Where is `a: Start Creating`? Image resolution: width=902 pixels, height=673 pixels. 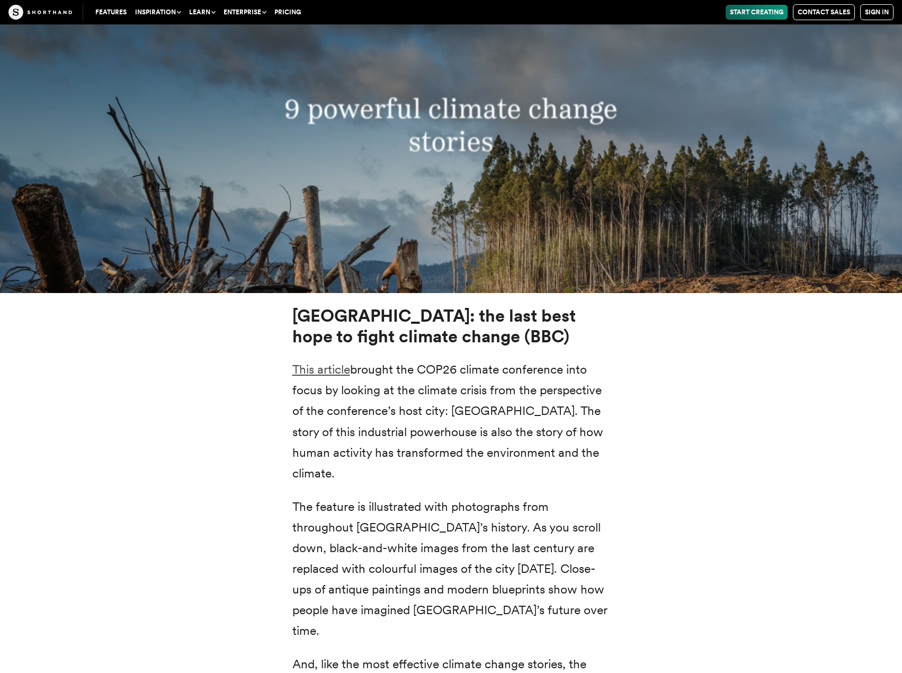
a: Start Creating is located at coordinates (757, 12).